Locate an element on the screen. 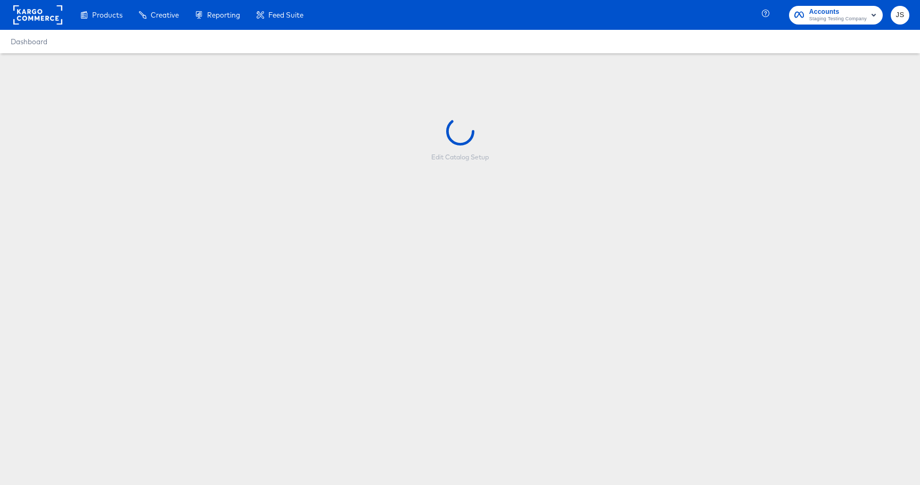 This screenshot has width=920, height=485. span: Products is located at coordinates (107, 15).